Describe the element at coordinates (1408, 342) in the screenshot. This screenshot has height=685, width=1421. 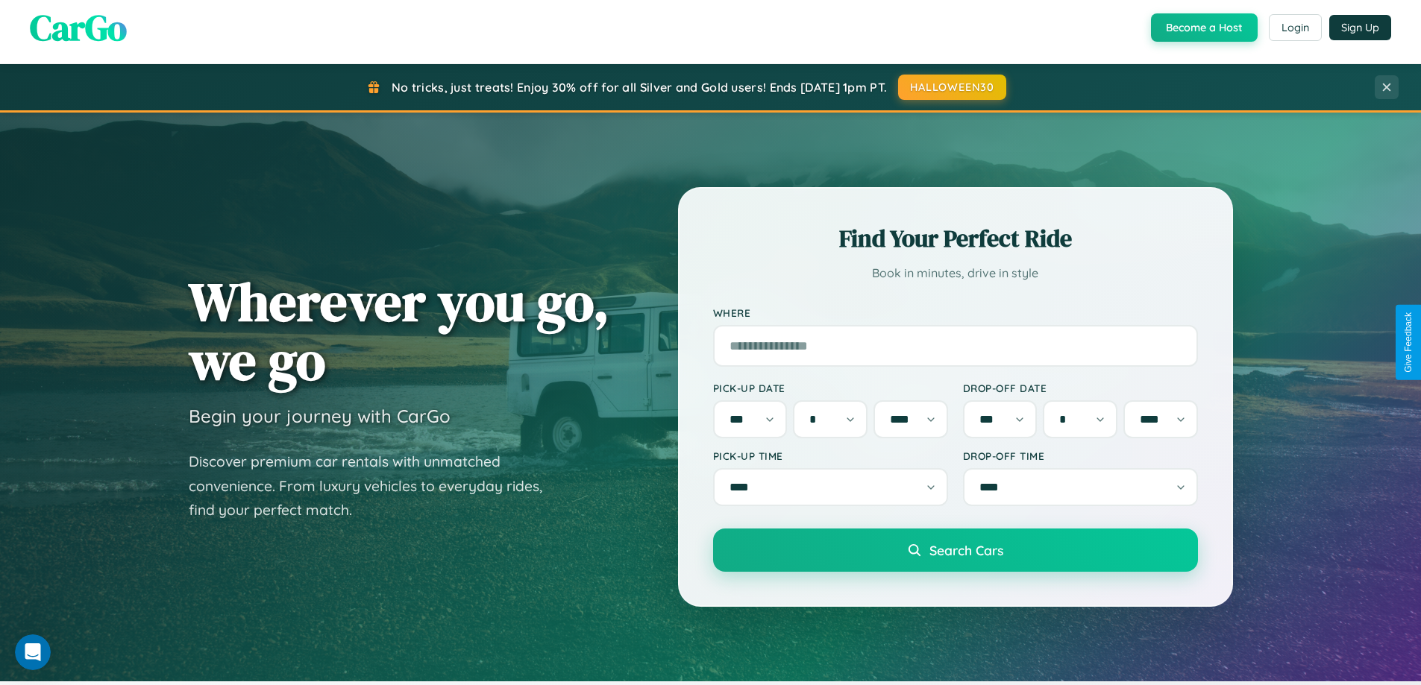
I see `div: Give Feedback` at that location.